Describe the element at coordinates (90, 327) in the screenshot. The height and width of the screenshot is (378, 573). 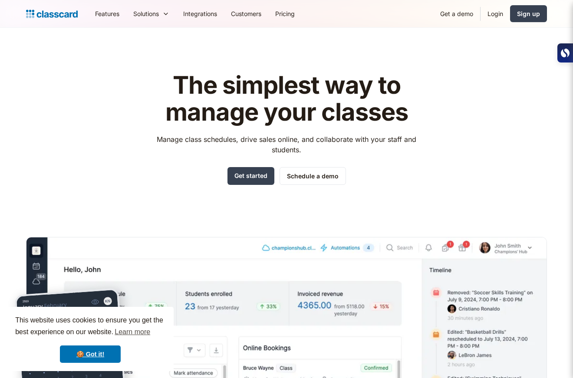
I see `span: This website uses cookies to ensure you get the best experience on our website.` at that location.